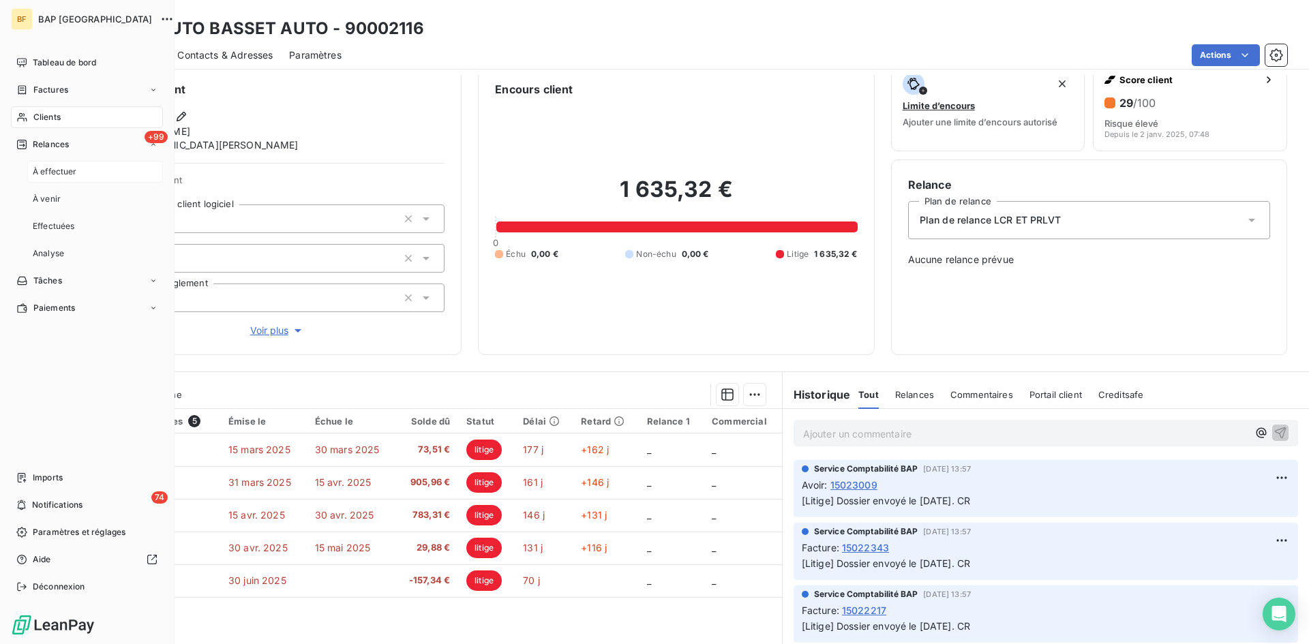  I want to click on div: BF, so click(22, 19).